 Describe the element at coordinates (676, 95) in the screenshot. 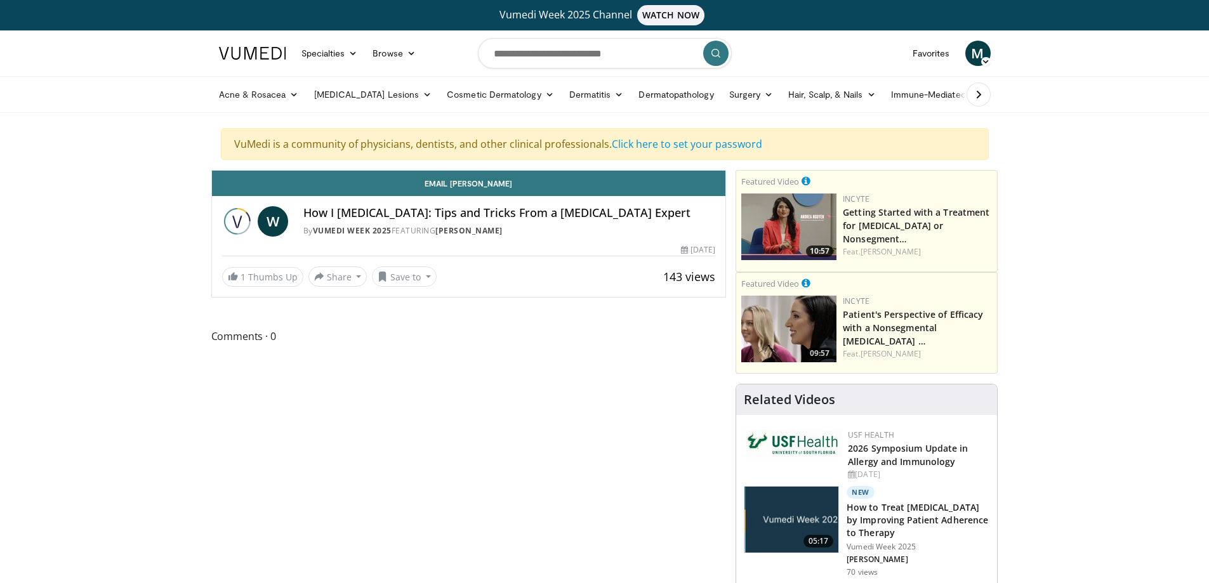

I see `a: Dermatopathology` at that location.